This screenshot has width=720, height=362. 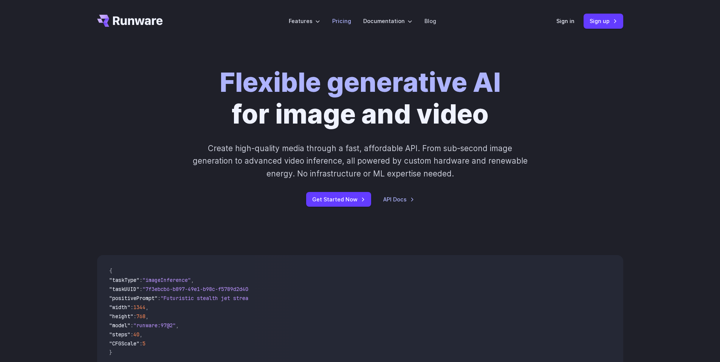 I want to click on span: "model", so click(x=120, y=325).